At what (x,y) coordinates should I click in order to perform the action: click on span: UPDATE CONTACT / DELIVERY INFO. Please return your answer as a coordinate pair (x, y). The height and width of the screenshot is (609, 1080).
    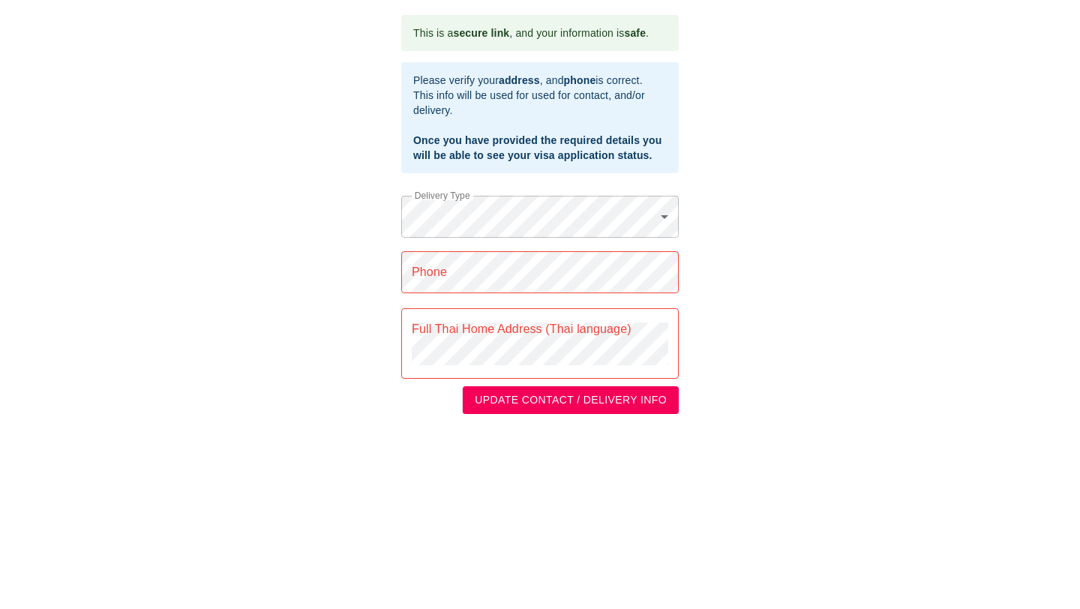
    Looking at the image, I should click on (571, 400).